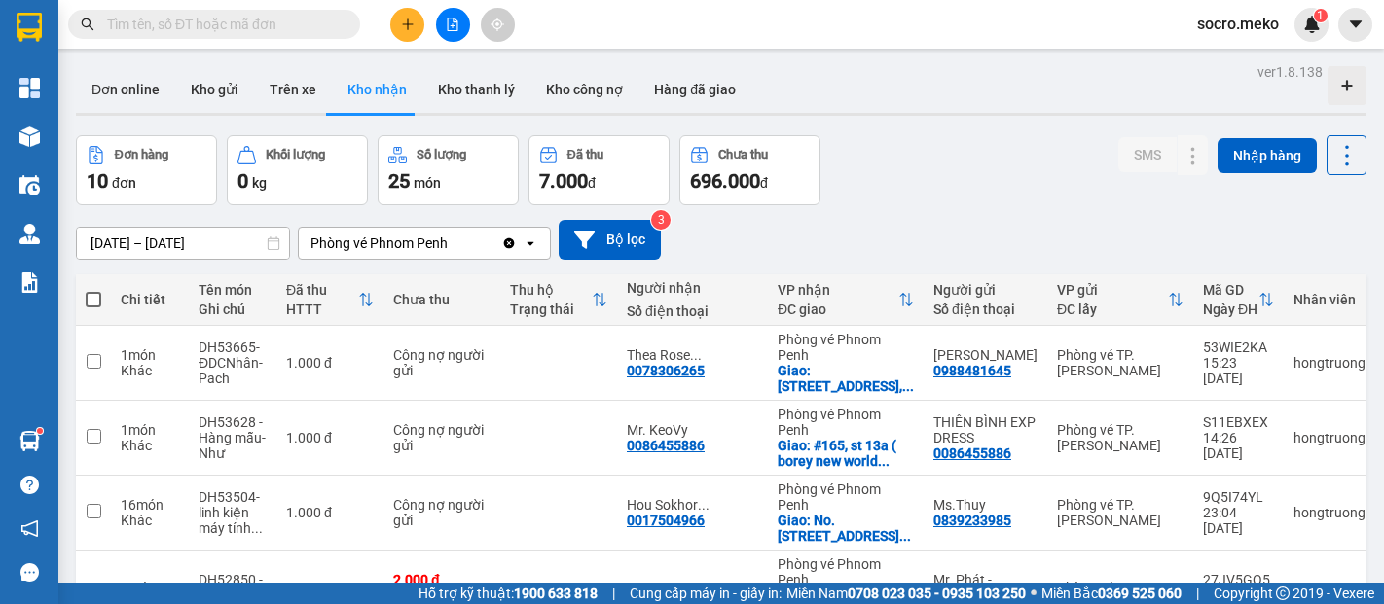 Image resolution: width=1384 pixels, height=604 pixels. Describe the element at coordinates (1312, 24) in the screenshot. I see `img: icon-new-feature` at that location.